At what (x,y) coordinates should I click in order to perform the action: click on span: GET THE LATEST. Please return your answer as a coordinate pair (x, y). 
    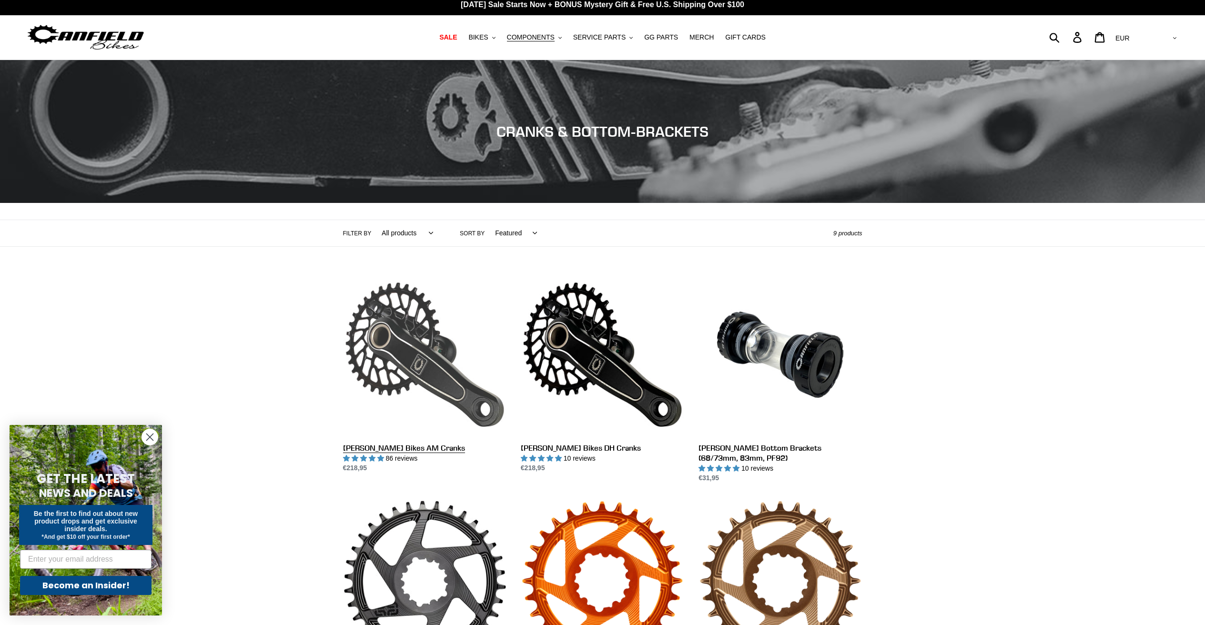
    Looking at the image, I should click on (86, 479).